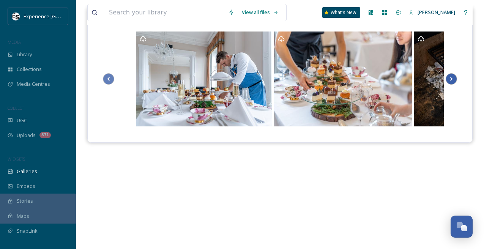  What do you see at coordinates (27, 231) in the screenshot?
I see `span: SnapLink` at bounding box center [27, 231].